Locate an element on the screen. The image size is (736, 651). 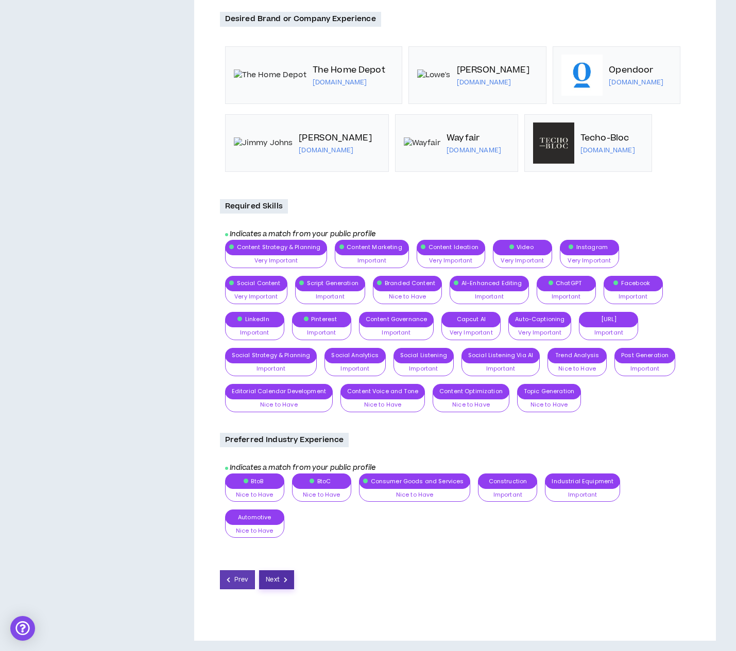
img: Jimmy Johns is located at coordinates (263, 143).